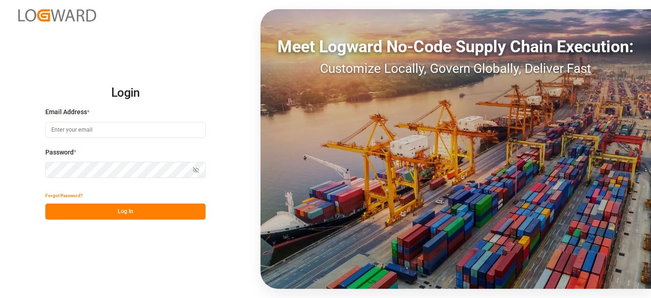  I want to click on h2: Login, so click(125, 93).